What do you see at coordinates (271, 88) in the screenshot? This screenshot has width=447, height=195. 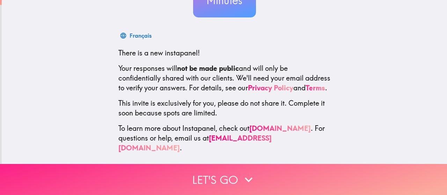 I see `a: Privacy Policy` at bounding box center [271, 88].